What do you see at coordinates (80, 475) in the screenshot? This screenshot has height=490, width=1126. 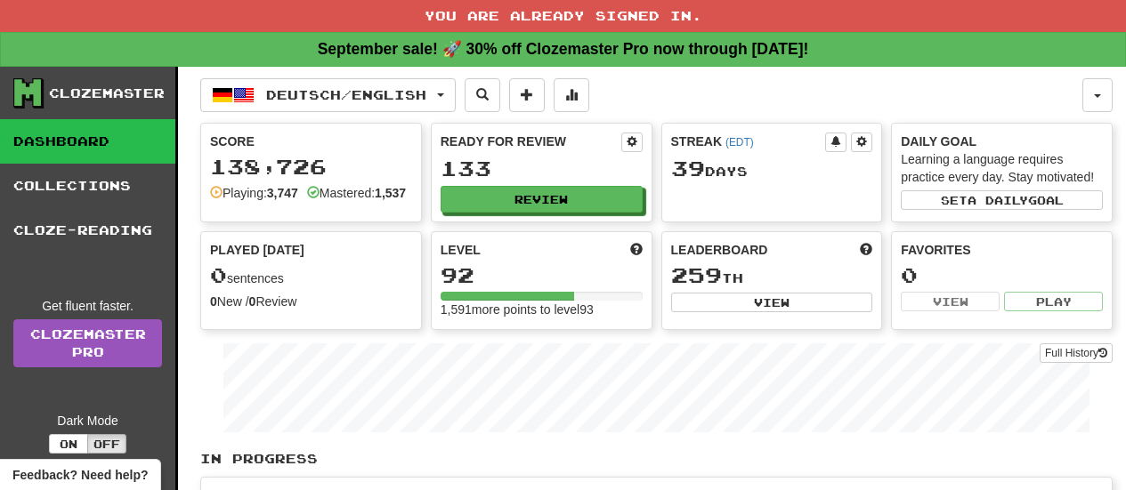 I see `span: Open feedback widget` at bounding box center [80, 475].